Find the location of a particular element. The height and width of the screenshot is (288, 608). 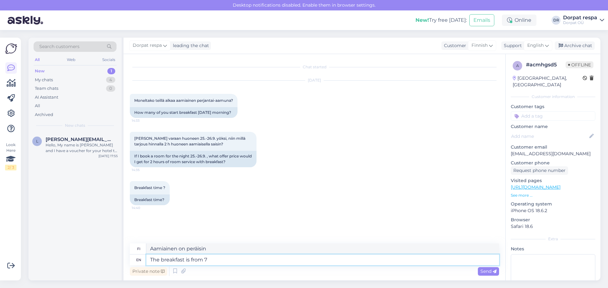

div: leading the chat is located at coordinates (190, 46).